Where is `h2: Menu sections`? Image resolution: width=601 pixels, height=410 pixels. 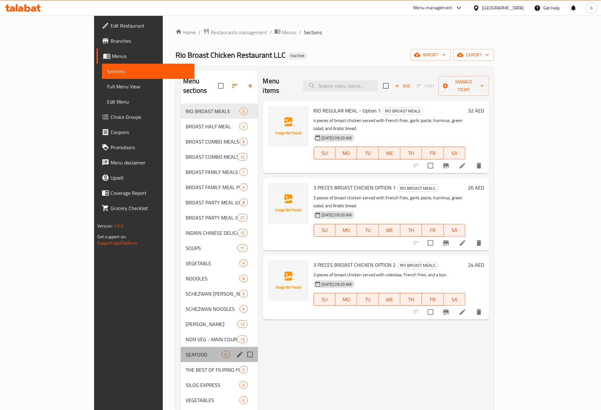
h2: Menu sections is located at coordinates (200, 86).